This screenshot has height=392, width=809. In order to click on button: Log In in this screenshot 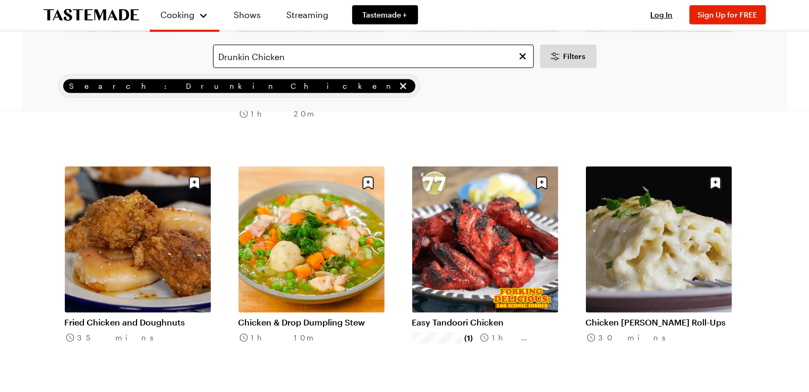, I will do `click(662, 15)`.